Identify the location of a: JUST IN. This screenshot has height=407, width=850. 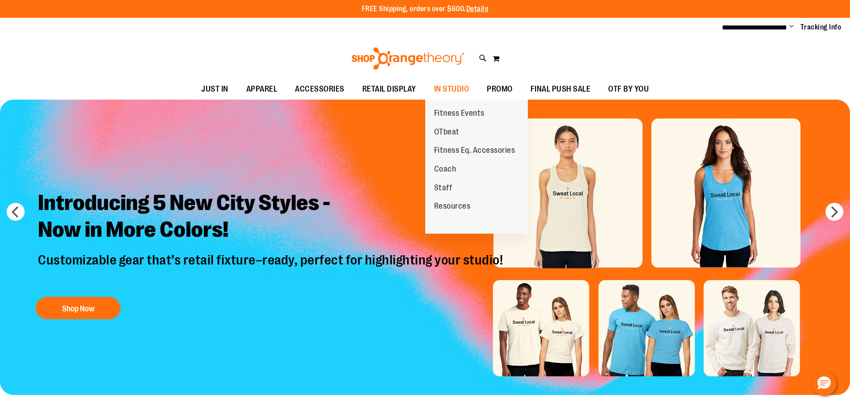
(215, 89).